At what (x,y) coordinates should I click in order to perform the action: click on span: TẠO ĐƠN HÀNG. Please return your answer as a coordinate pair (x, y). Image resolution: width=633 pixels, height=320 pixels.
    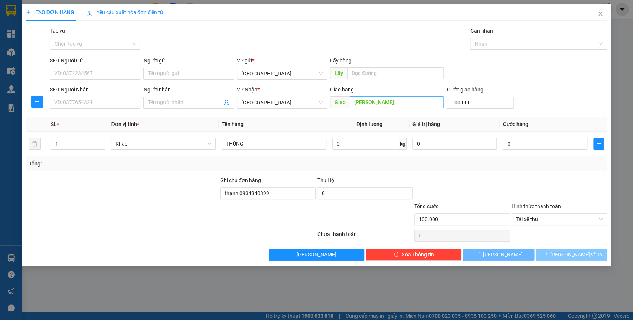
    Looking at the image, I should click on (50, 12).